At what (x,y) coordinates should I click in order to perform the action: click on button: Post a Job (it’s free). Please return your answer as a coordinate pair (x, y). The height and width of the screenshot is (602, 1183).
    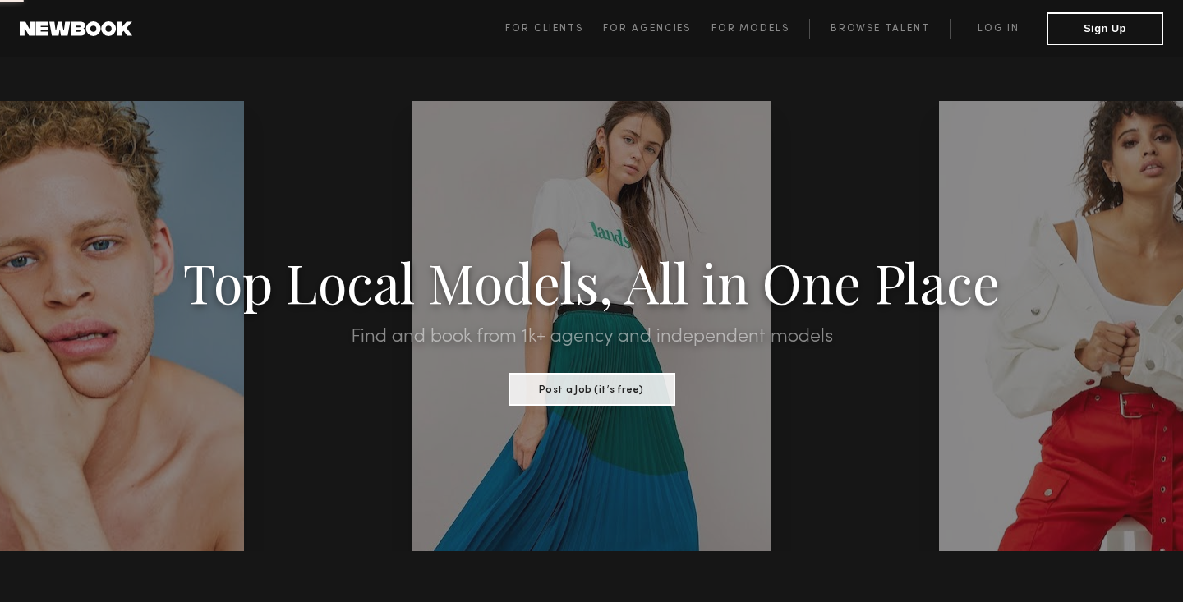
    Looking at the image, I should click on (592, 390).